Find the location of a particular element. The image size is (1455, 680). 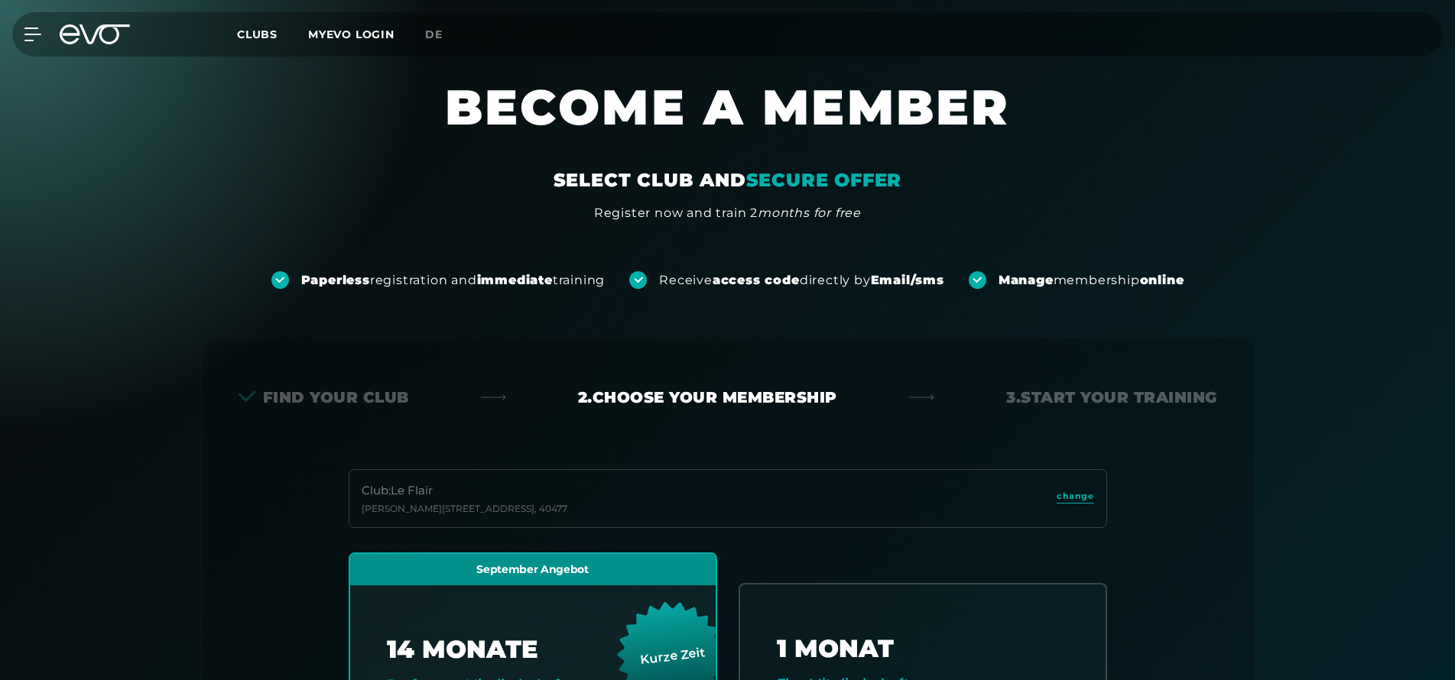

strong: online is located at coordinates (1162, 280).